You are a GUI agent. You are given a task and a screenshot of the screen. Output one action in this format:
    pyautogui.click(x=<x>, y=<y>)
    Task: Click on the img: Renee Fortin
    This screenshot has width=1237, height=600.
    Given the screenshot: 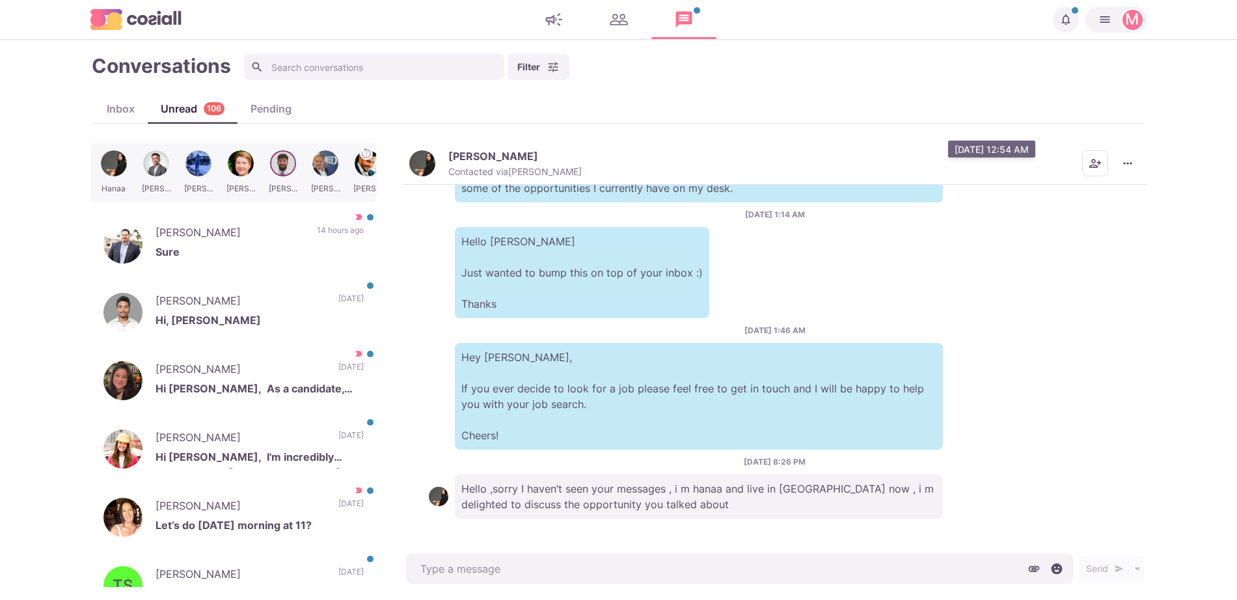 What is the action you would take?
    pyautogui.click(x=123, y=449)
    